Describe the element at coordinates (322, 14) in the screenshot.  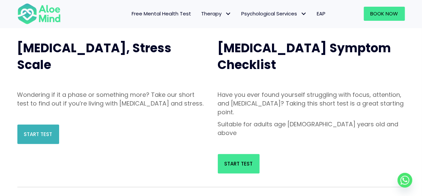
I see `a: EAP` at that location.